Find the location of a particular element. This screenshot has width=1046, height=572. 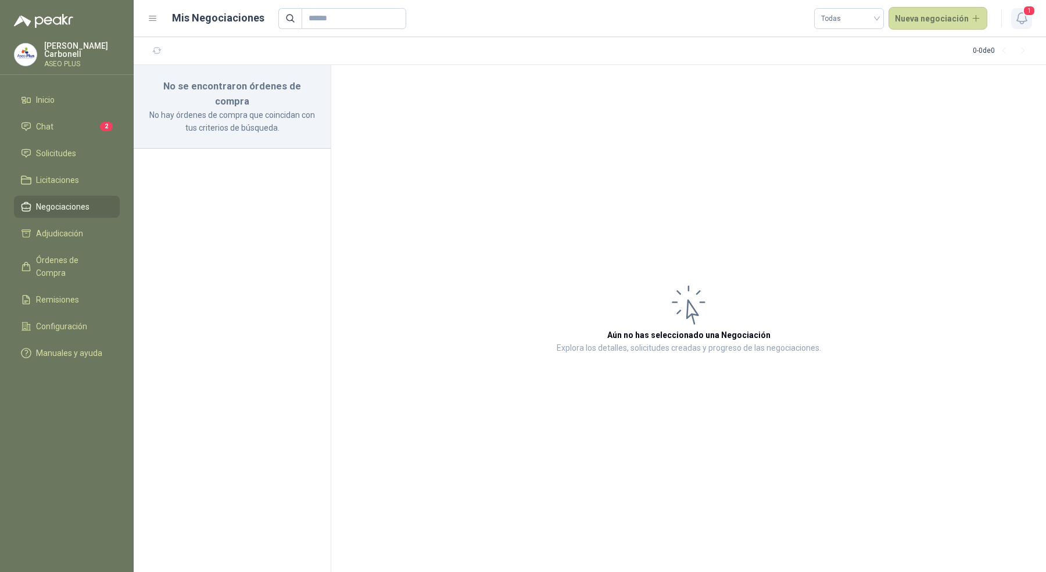

a: Adjudicación is located at coordinates (67, 234).